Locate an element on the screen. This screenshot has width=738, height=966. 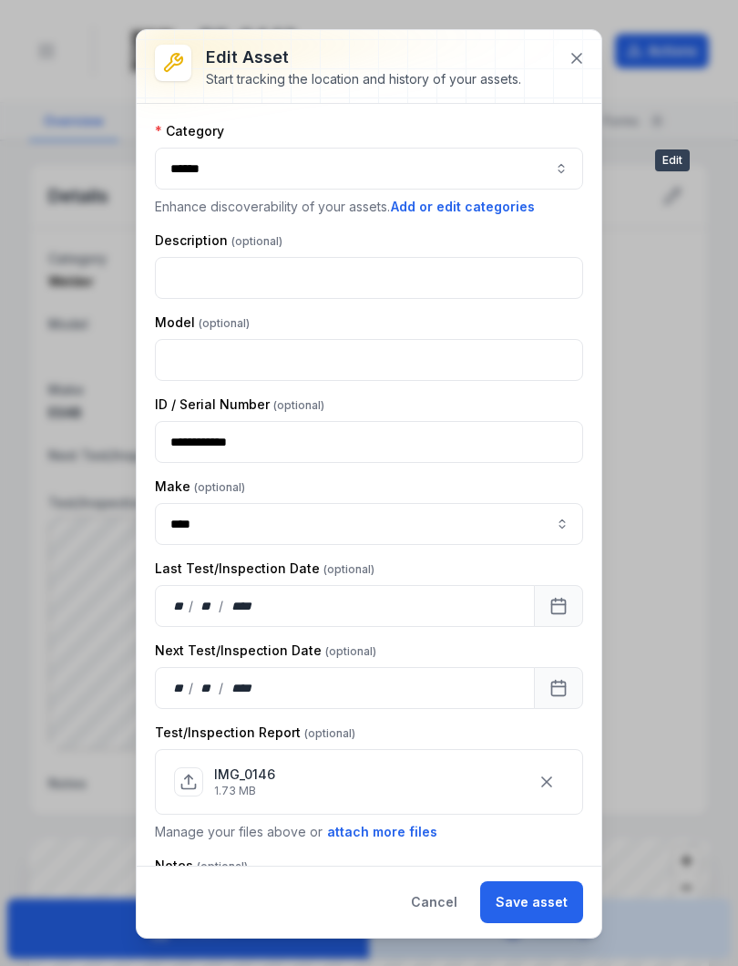
label: Category is located at coordinates (189, 131).